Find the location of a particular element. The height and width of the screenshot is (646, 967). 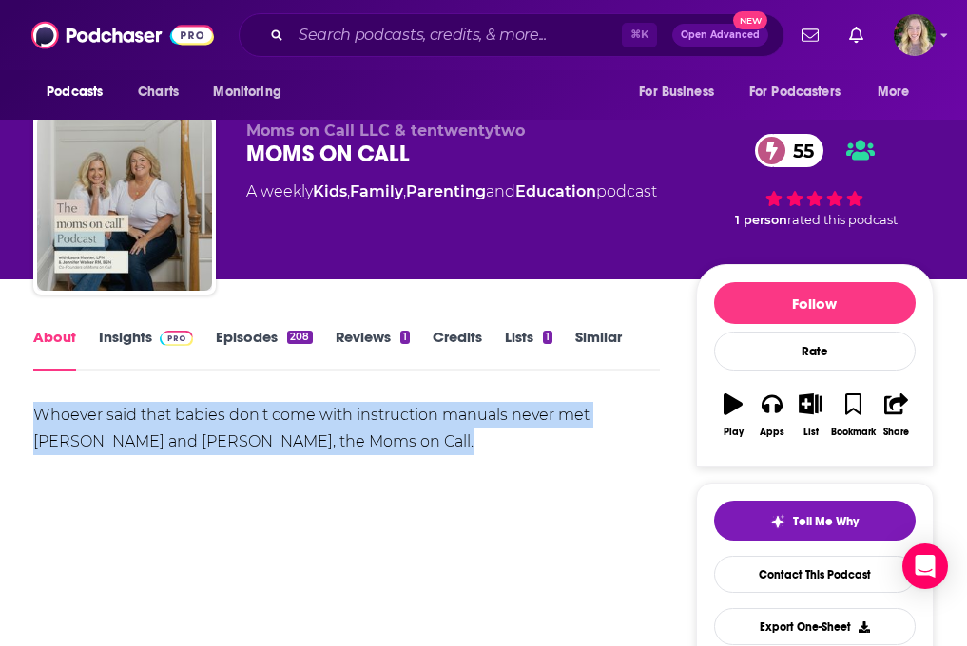

span: Podcasts is located at coordinates (74, 92).